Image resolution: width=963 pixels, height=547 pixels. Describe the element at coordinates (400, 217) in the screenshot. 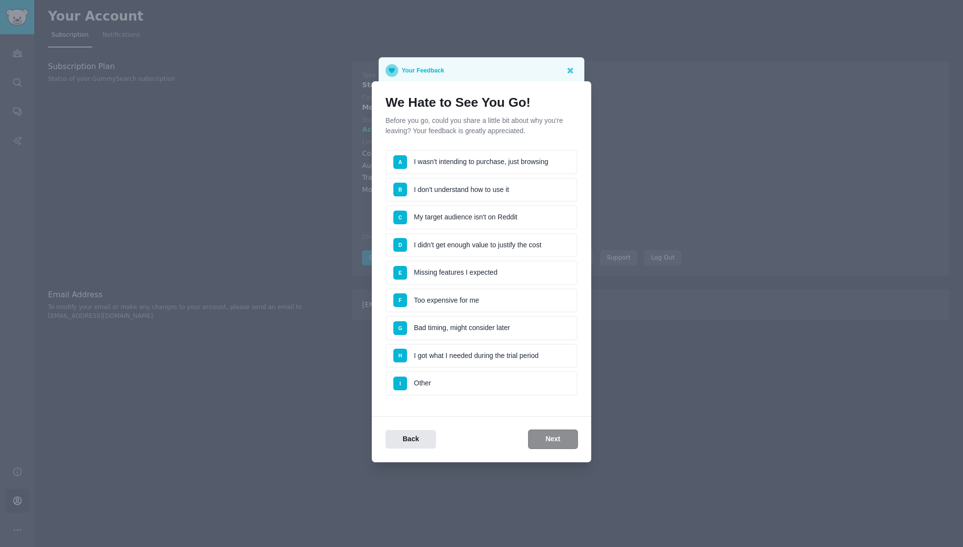

I see `span: C` at that location.